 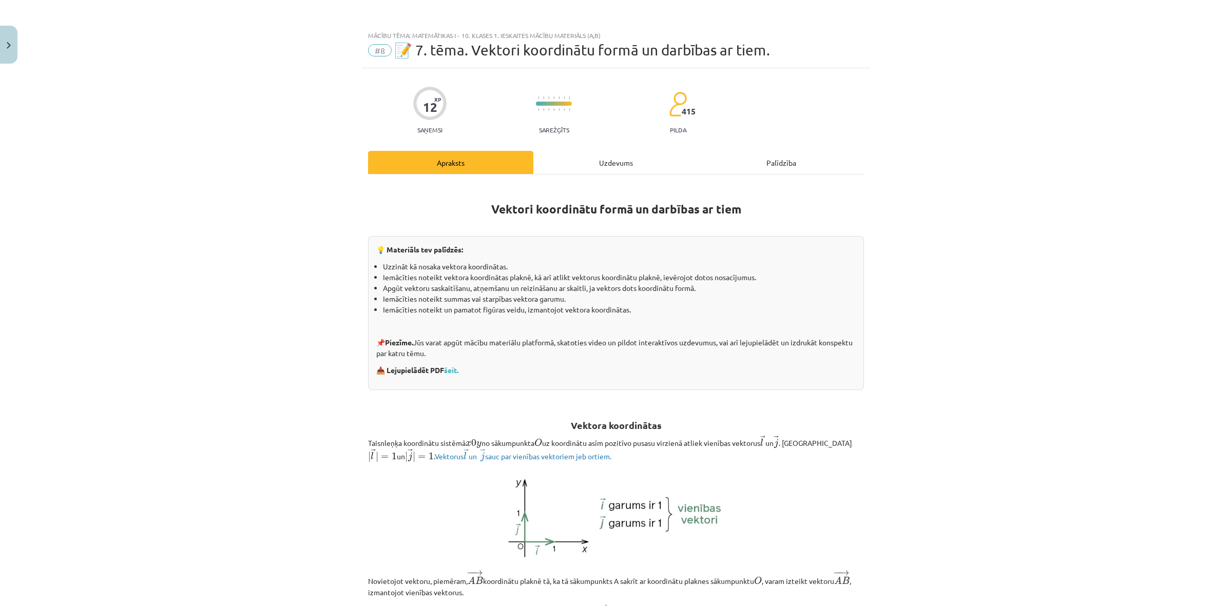 I want to click on span: y, so click(x=479, y=445).